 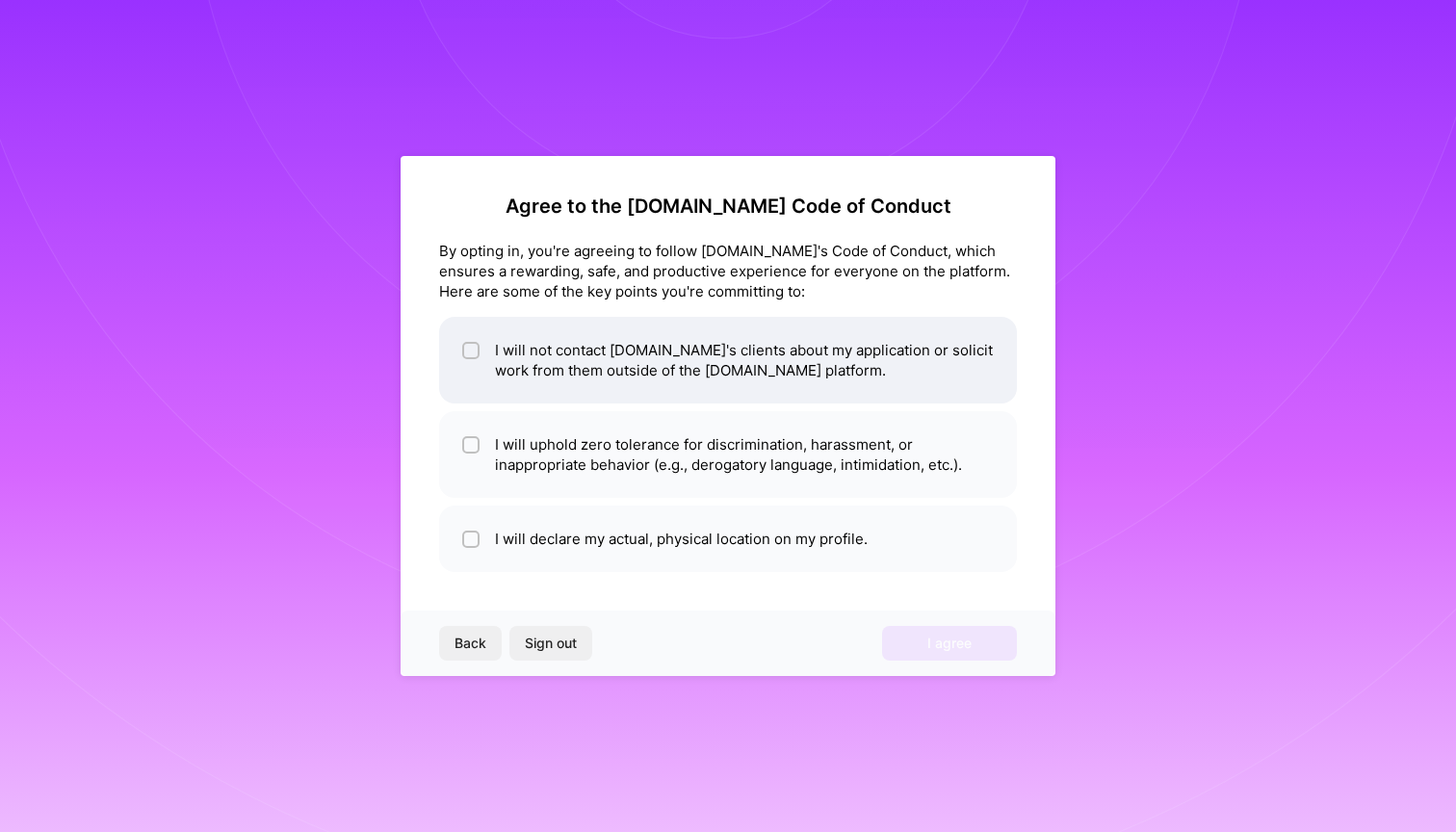 I want to click on button: Back, so click(x=469, y=643).